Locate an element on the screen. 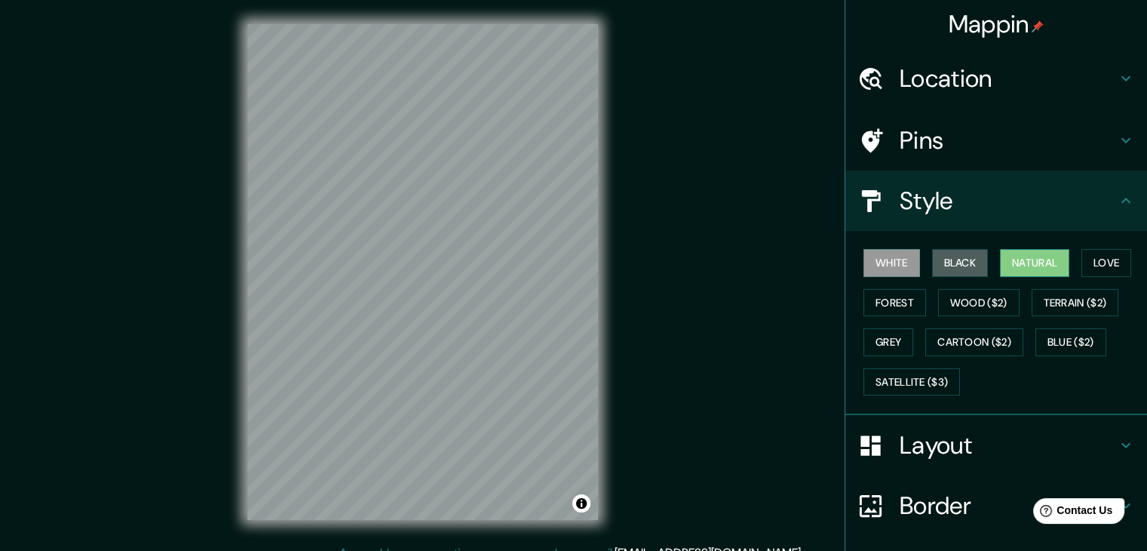  span: Contact Us is located at coordinates (72, 18).